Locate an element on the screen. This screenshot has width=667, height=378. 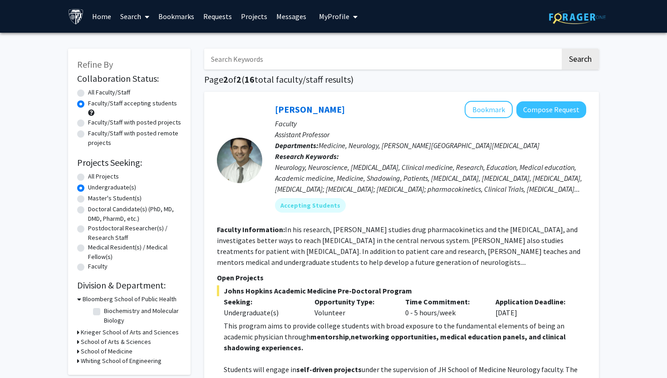
b: Departments: is located at coordinates (297, 145).